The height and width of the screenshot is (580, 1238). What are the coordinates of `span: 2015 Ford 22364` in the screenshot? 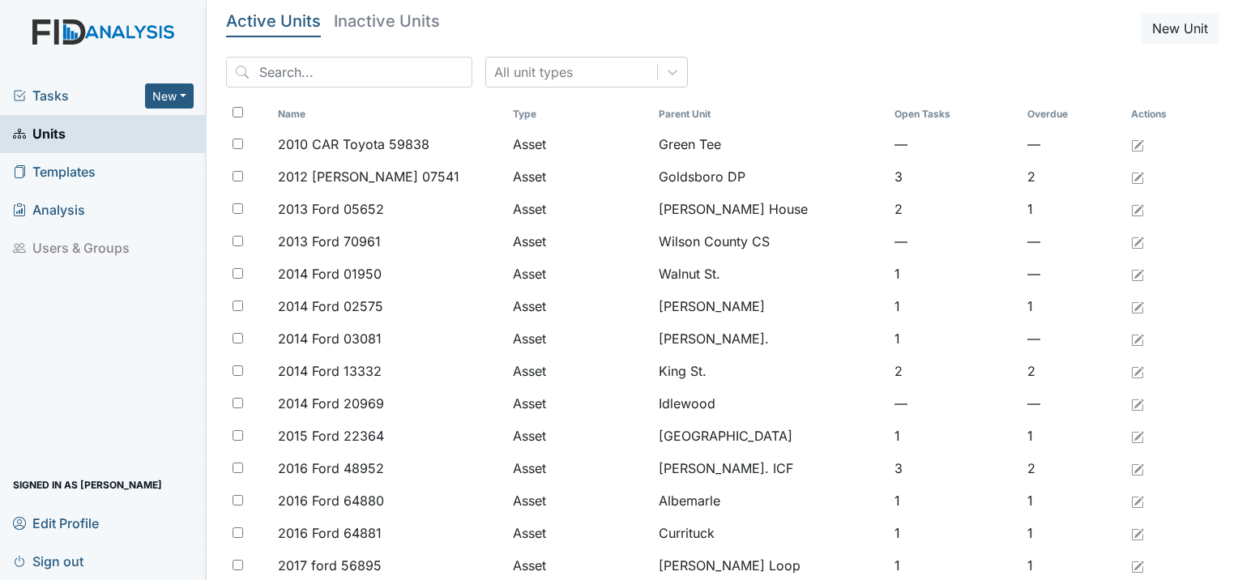 It's located at (331, 436).